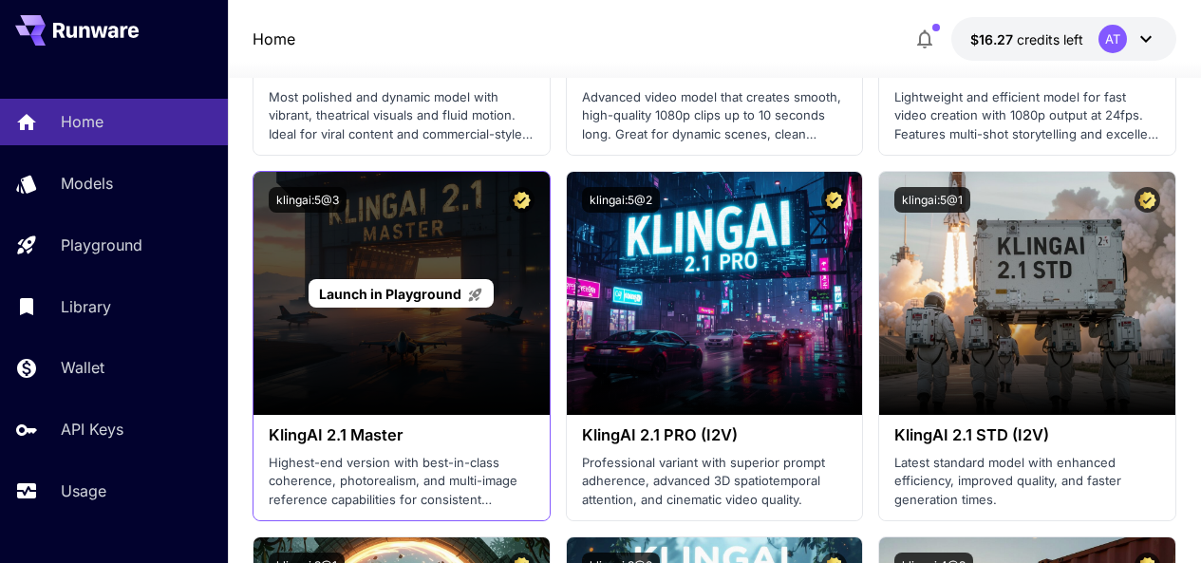 Image resolution: width=1201 pixels, height=563 pixels. What do you see at coordinates (401, 481) in the screenshot?
I see `p: Highest-end version with best-in-class coherence, photorealism, and multi-image reference capabil...` at bounding box center [401, 481].